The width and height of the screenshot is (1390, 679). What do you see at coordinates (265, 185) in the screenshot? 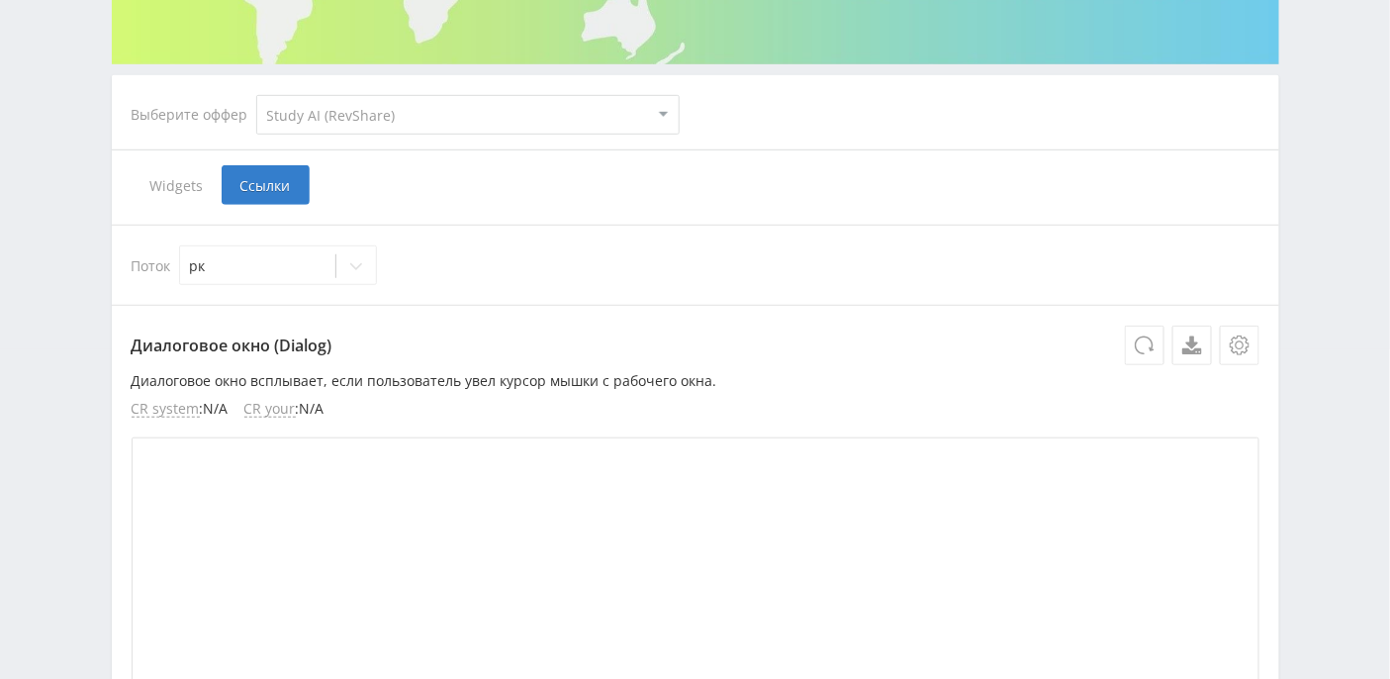
I see `span: Ссылки` at bounding box center [265, 185].